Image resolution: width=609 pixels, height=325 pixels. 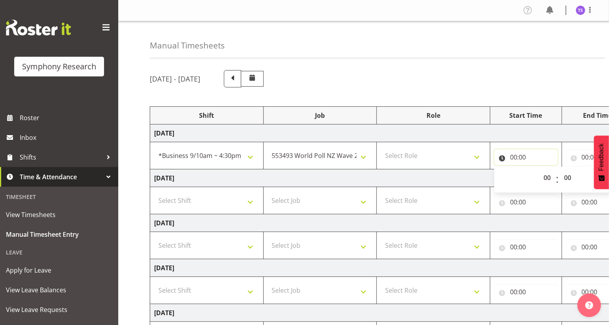 I want to click on span: View Leave Balances, so click(x=59, y=290).